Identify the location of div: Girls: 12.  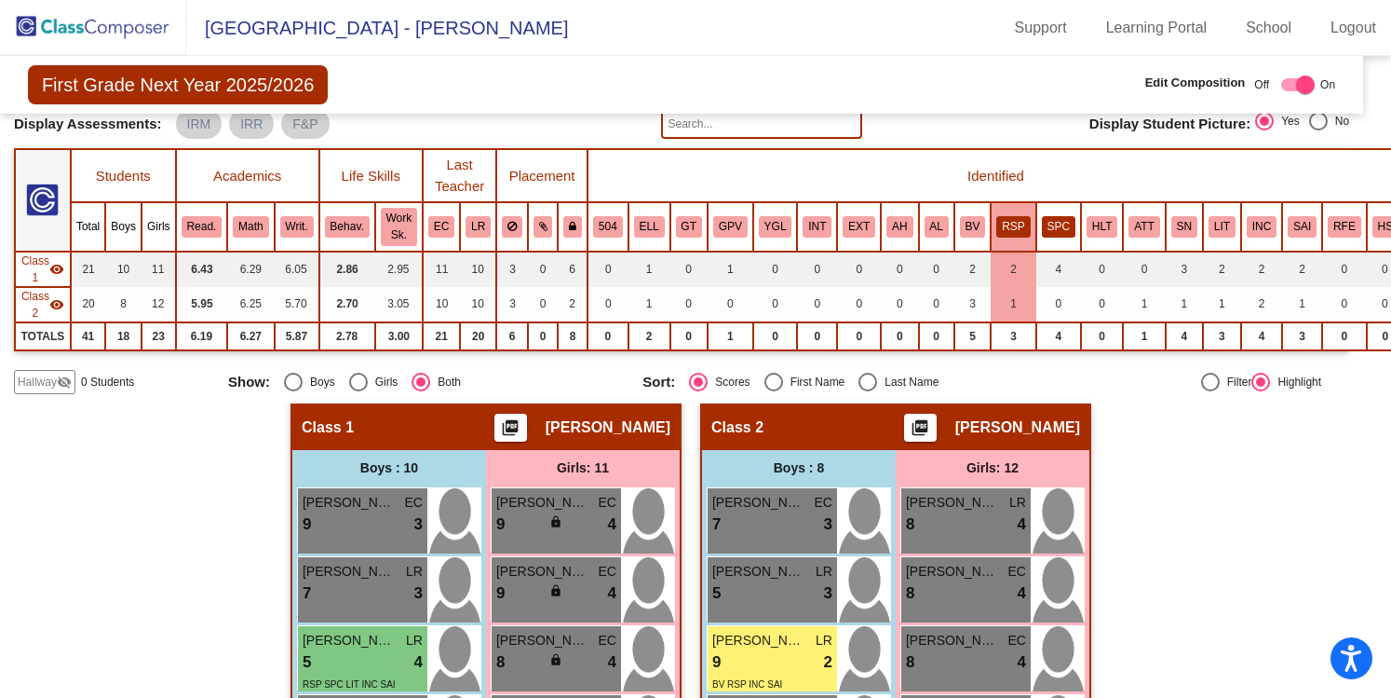
(993, 468).